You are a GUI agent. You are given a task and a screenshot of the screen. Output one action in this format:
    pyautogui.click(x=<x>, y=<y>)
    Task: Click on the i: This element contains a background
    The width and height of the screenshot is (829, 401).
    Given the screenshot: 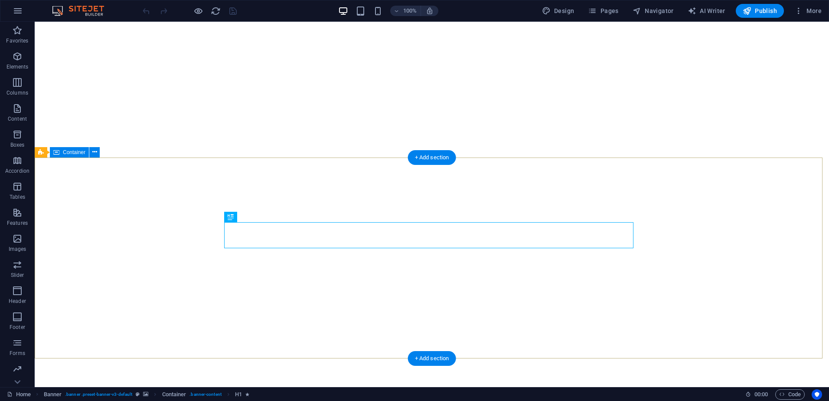 What is the action you would take?
    pyautogui.click(x=146, y=394)
    